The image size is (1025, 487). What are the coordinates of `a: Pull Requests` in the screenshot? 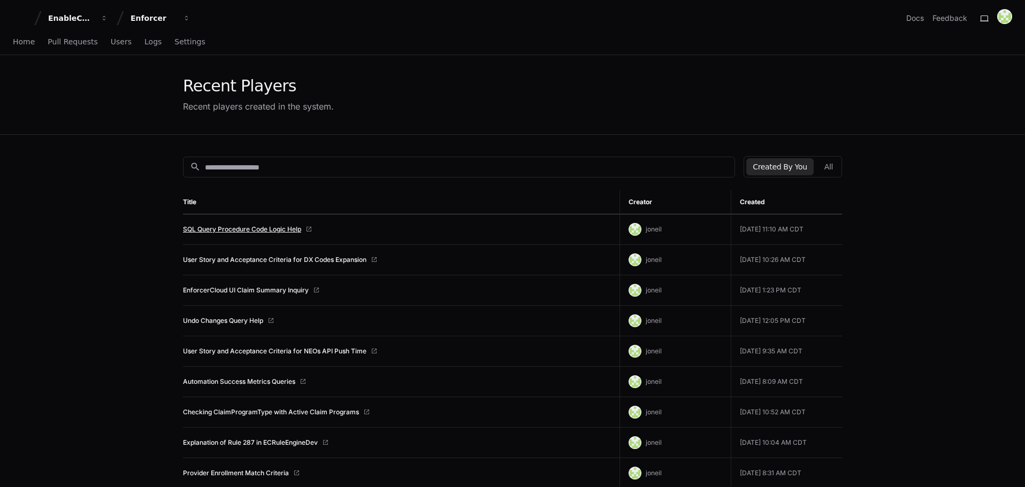 It's located at (72, 42).